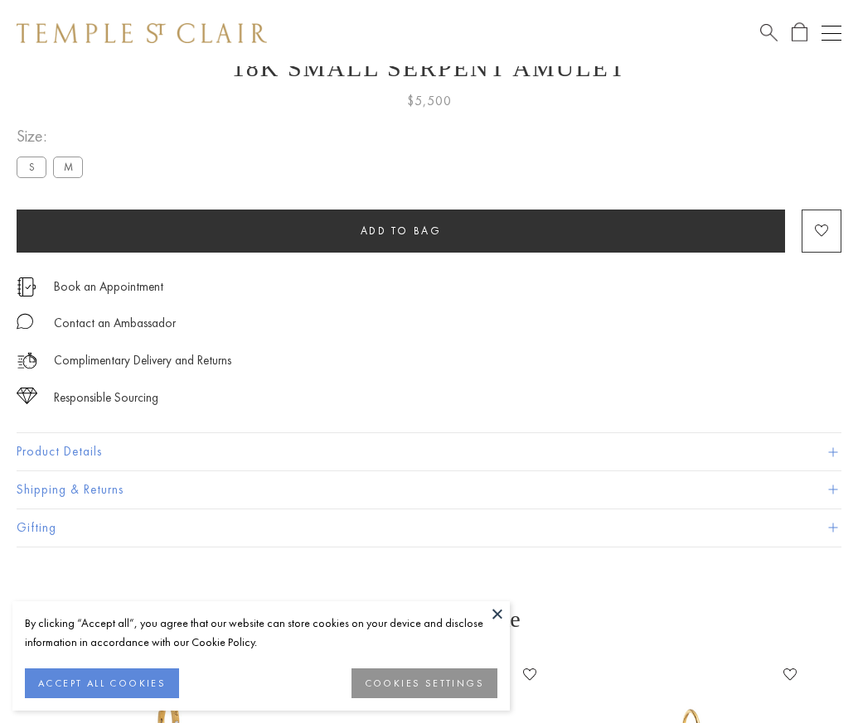 This screenshot has height=723, width=858. I want to click on img: icon_delivery.svg, so click(27, 360).